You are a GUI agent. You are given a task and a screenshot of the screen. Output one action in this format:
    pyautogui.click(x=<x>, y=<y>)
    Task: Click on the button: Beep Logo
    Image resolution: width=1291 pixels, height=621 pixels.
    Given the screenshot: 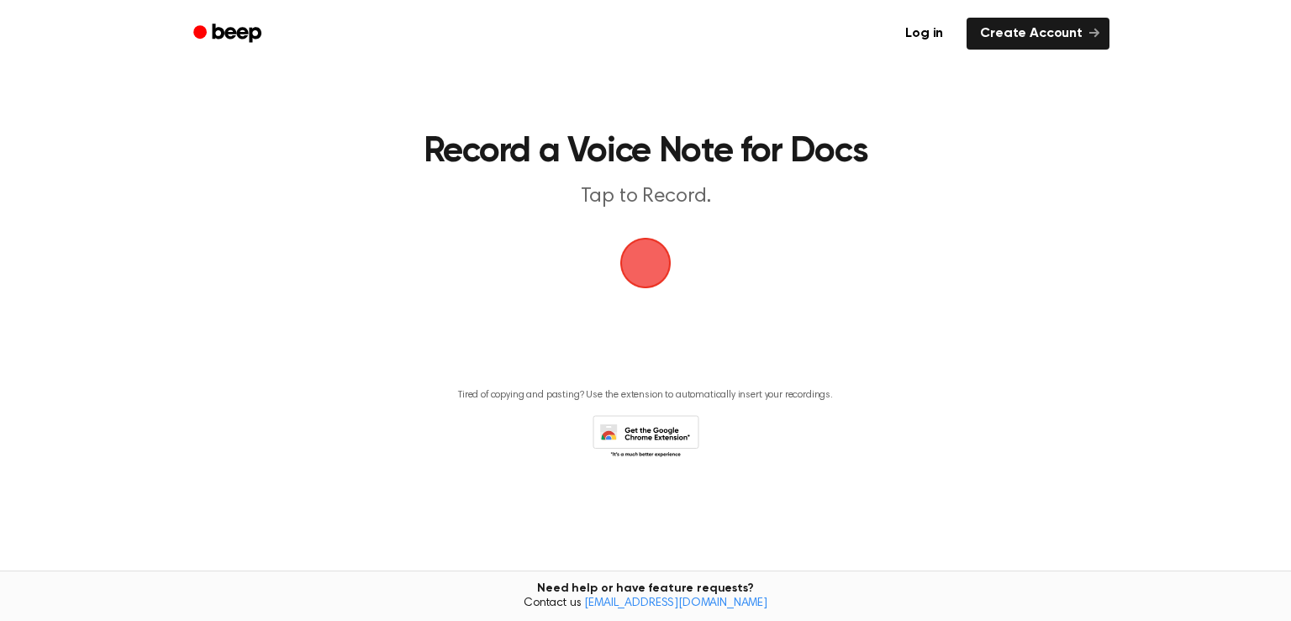 What is the action you would take?
    pyautogui.click(x=645, y=263)
    